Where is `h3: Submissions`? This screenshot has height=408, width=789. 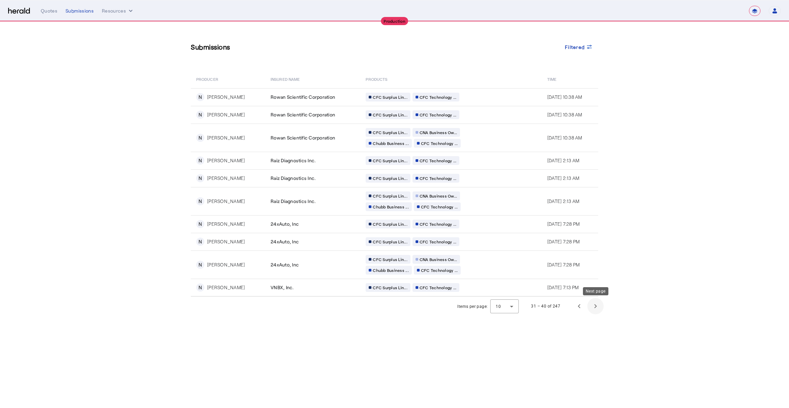
h3: Submissions is located at coordinates (210, 47).